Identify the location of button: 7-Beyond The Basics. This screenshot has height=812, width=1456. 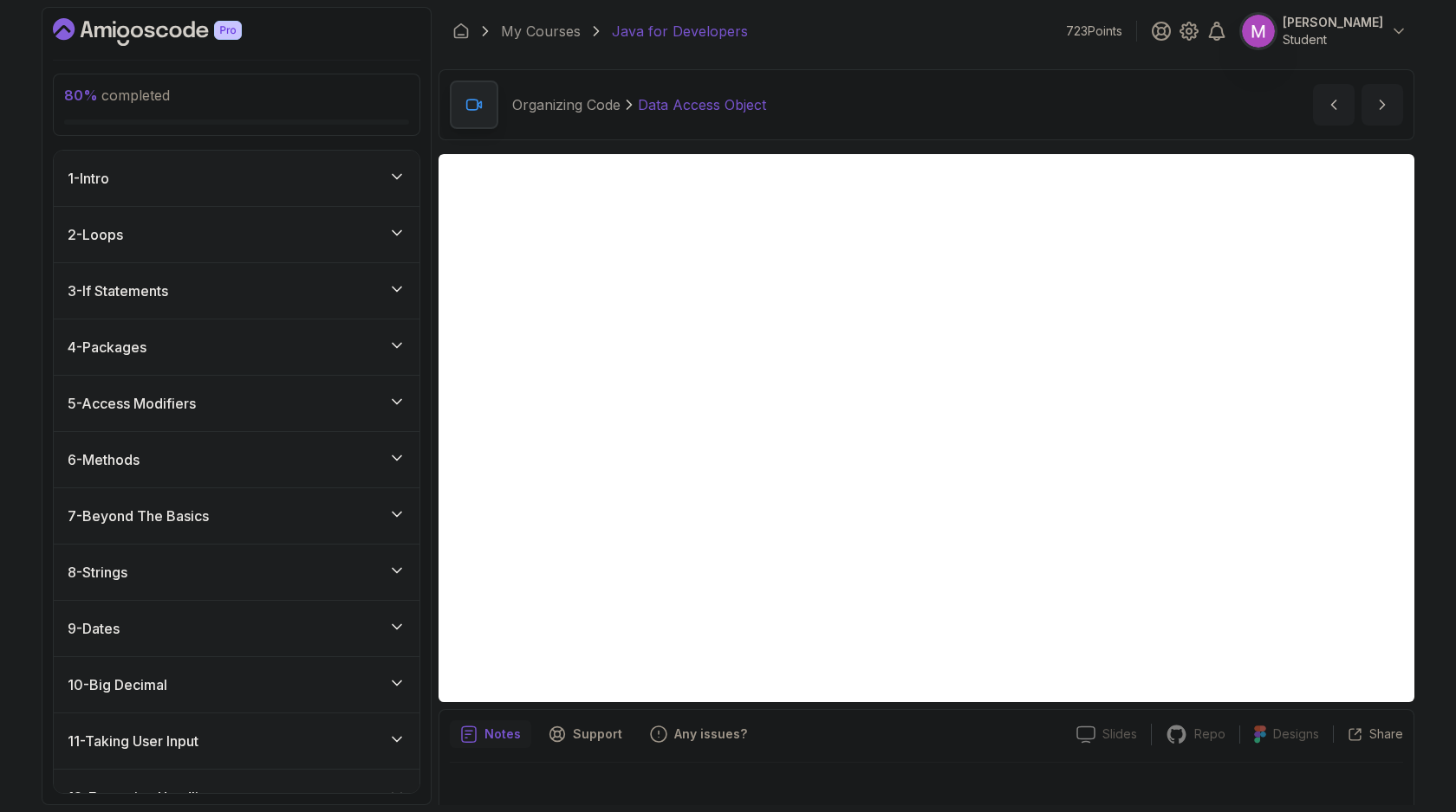
(236, 516).